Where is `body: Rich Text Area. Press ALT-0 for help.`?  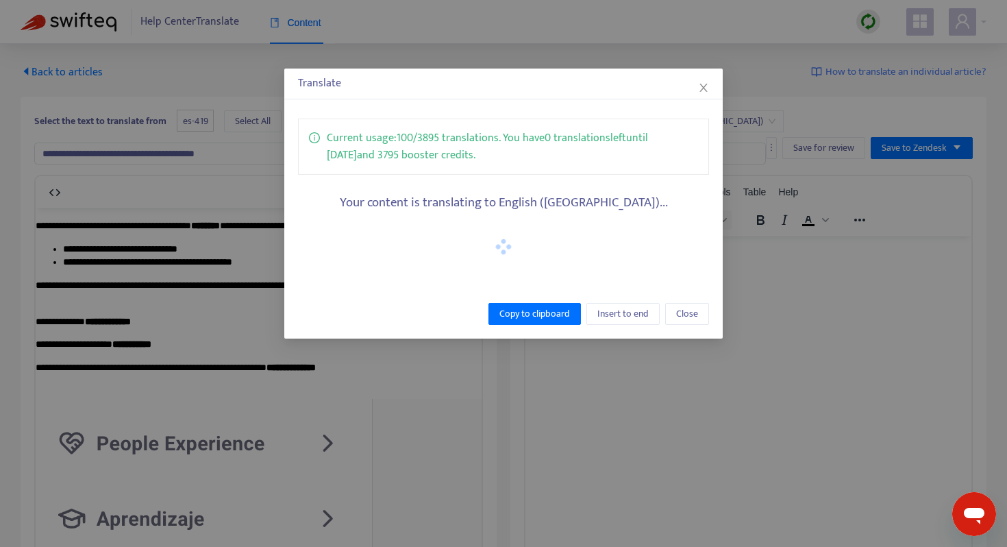
body: Rich Text Area. Press ALT-0 for help. is located at coordinates (223, 18).